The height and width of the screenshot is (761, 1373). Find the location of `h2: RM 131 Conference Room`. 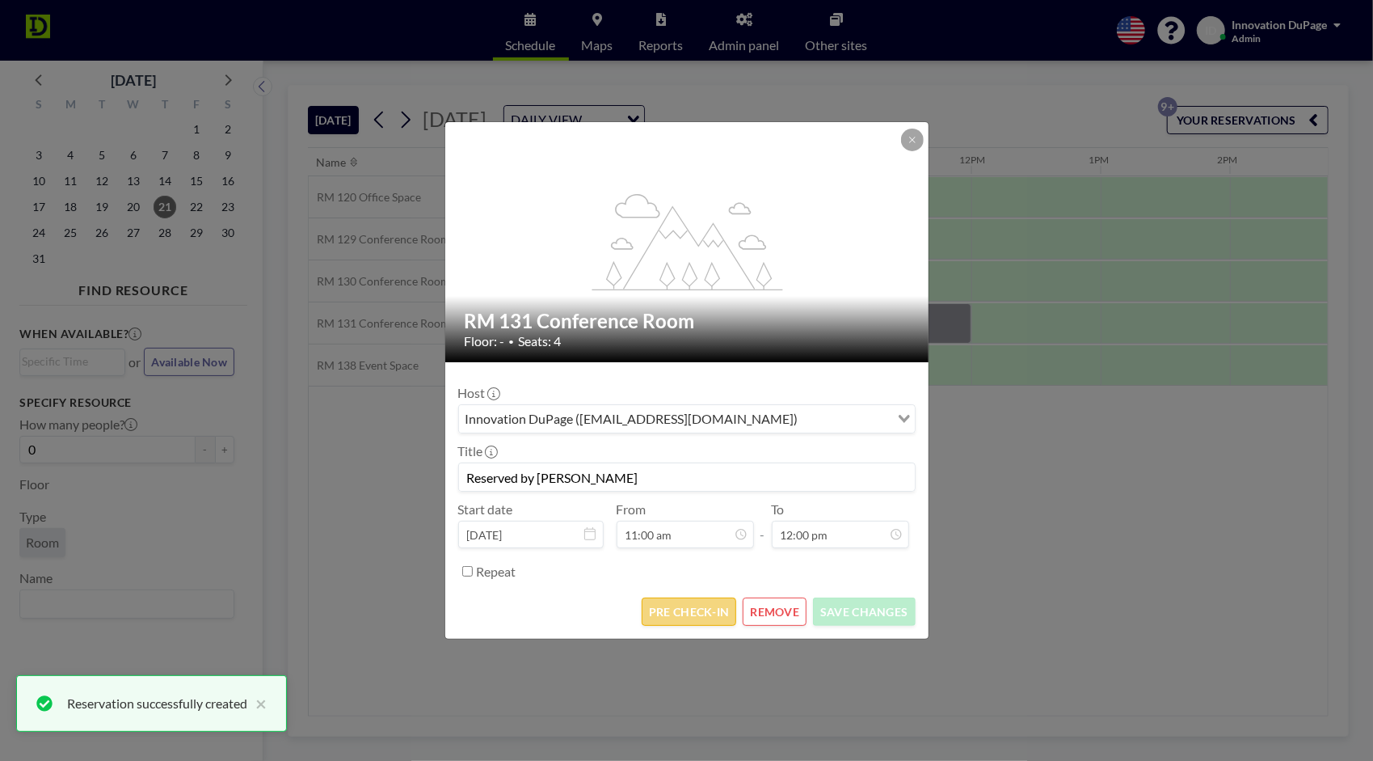

h2: RM 131 Conference Room is located at coordinates (688, 321).